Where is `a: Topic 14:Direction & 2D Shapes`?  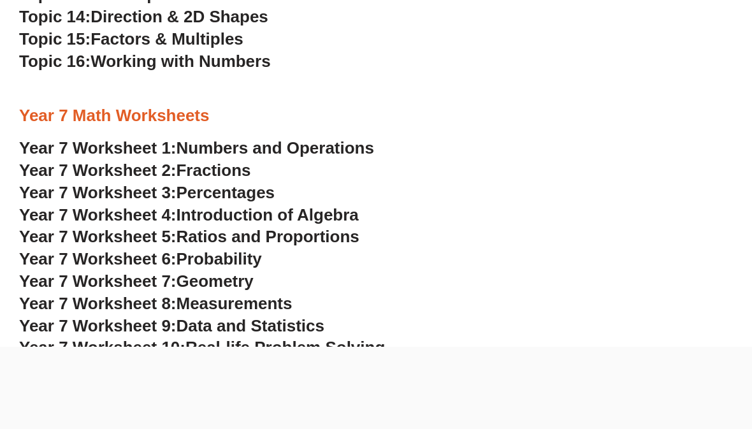 a: Topic 14:Direction & 2D Shapes is located at coordinates (143, 17).